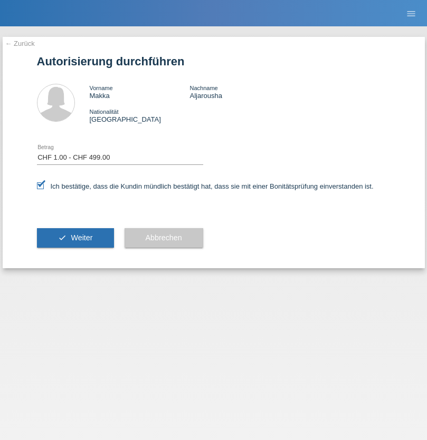 This screenshot has width=427, height=440. I want to click on span: Nationalität, so click(104, 112).